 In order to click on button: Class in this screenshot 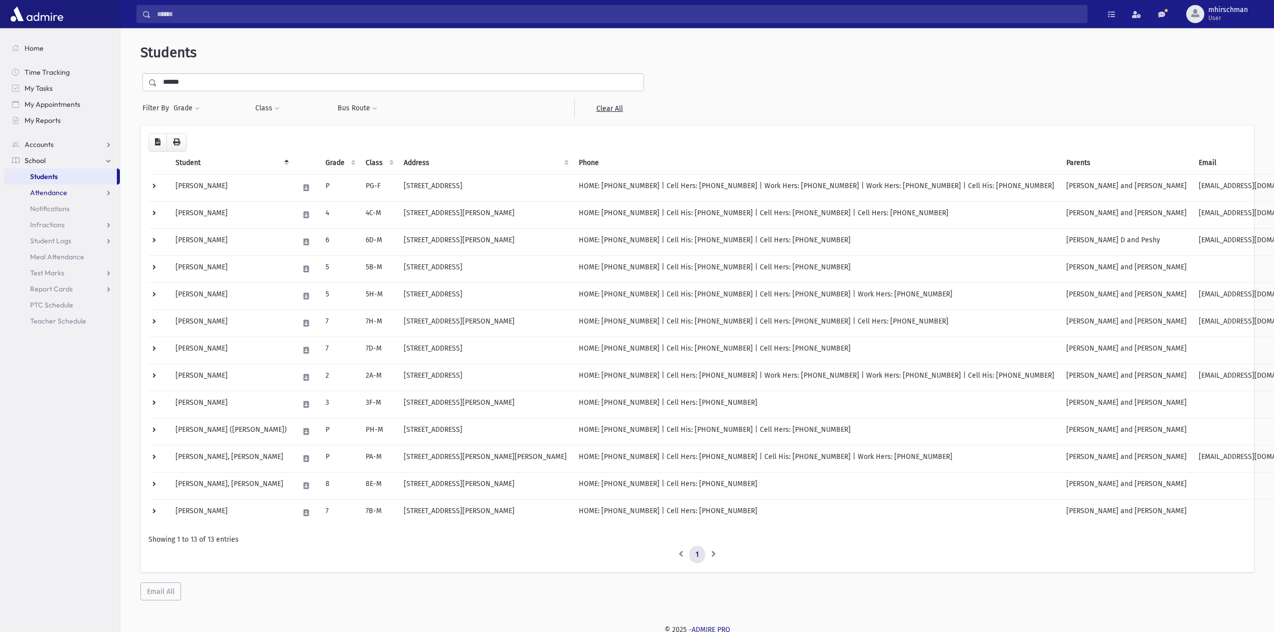, I will do `click(267, 108)`.